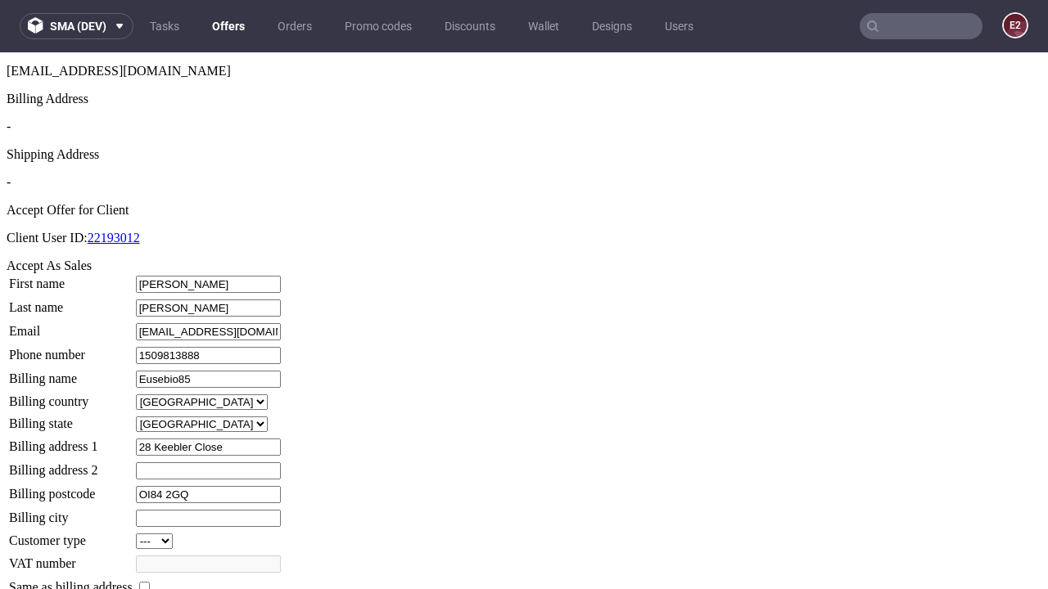 This screenshot has width=1048, height=589. I want to click on div: Accept Offer for Client, so click(524, 158).